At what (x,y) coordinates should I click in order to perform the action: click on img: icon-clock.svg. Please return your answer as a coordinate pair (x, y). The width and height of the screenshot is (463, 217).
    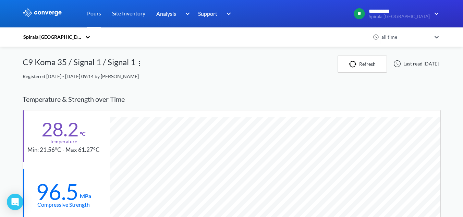
    Looking at the image, I should click on (376, 37).